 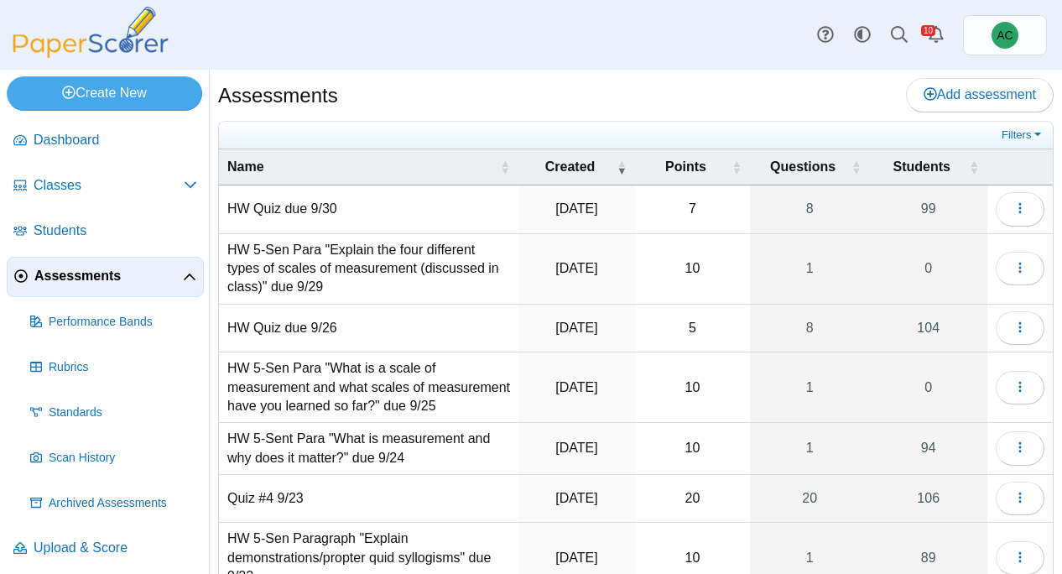 I want to click on td: 20, so click(x=692, y=498).